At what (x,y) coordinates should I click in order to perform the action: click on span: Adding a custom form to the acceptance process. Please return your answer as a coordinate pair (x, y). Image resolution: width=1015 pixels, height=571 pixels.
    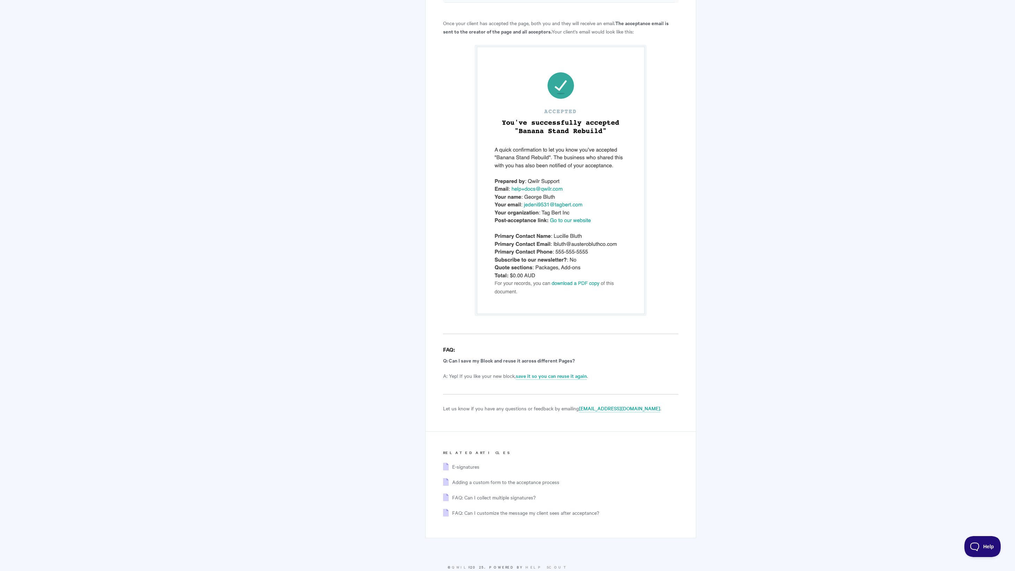
    Looking at the image, I should click on (505, 482).